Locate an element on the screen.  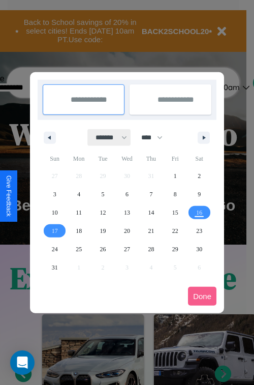
span: 14 is located at coordinates (151, 213).